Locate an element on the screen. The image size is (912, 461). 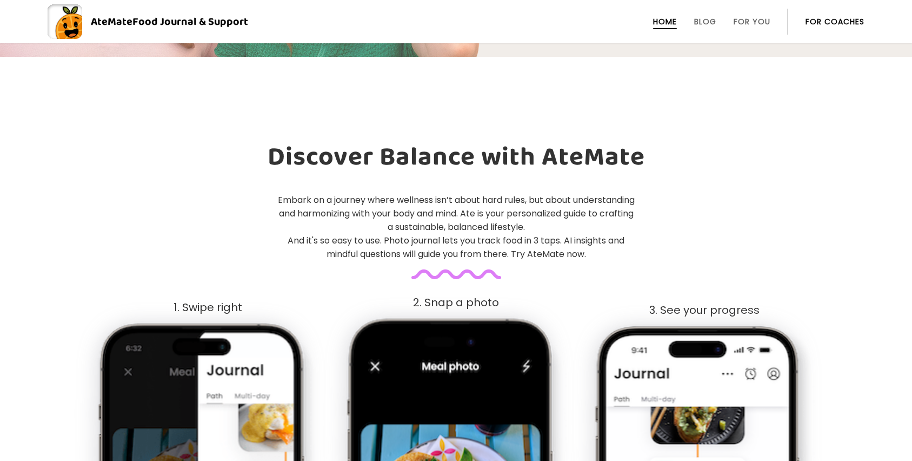
a: For You is located at coordinates (752, 22).